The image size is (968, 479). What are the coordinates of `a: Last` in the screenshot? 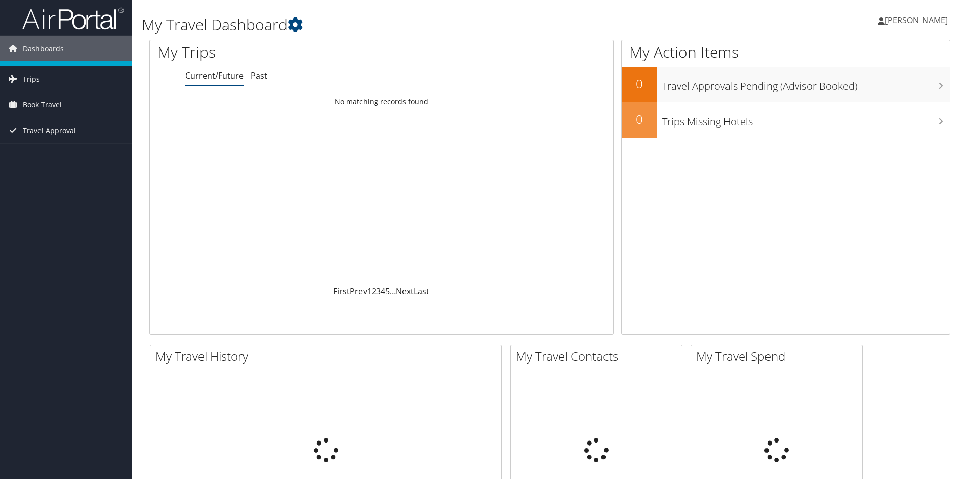 It's located at (421, 291).